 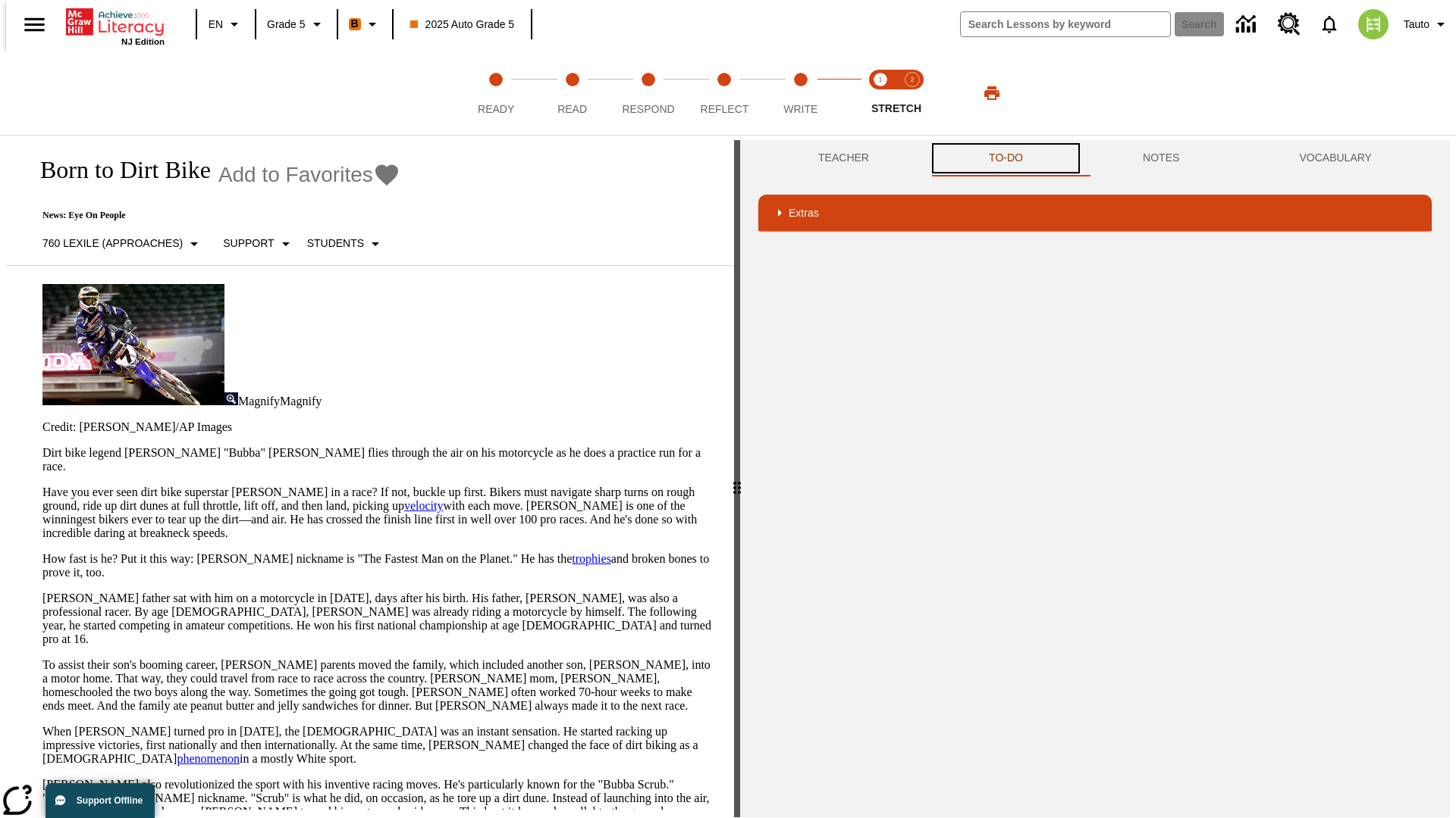 I want to click on input: search field, so click(x=1065, y=24).